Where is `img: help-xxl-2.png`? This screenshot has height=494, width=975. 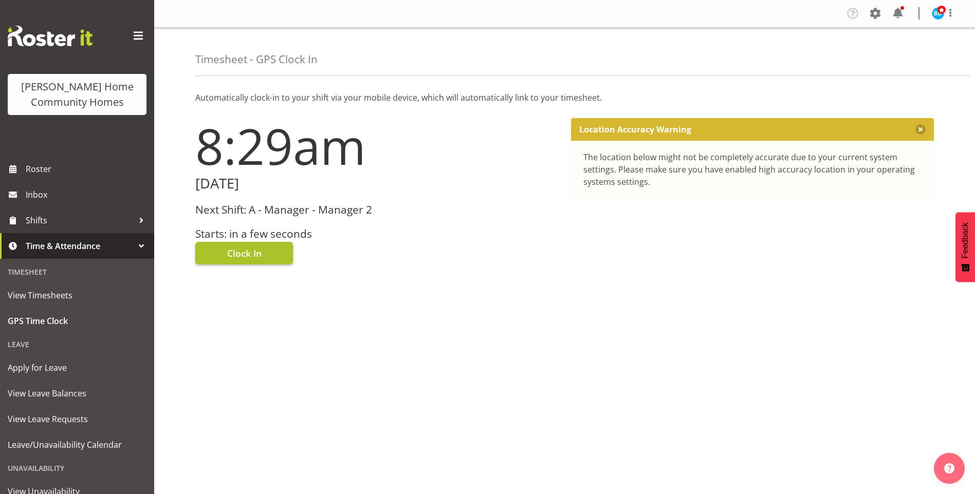 img: help-xxl-2.png is located at coordinates (949, 469).